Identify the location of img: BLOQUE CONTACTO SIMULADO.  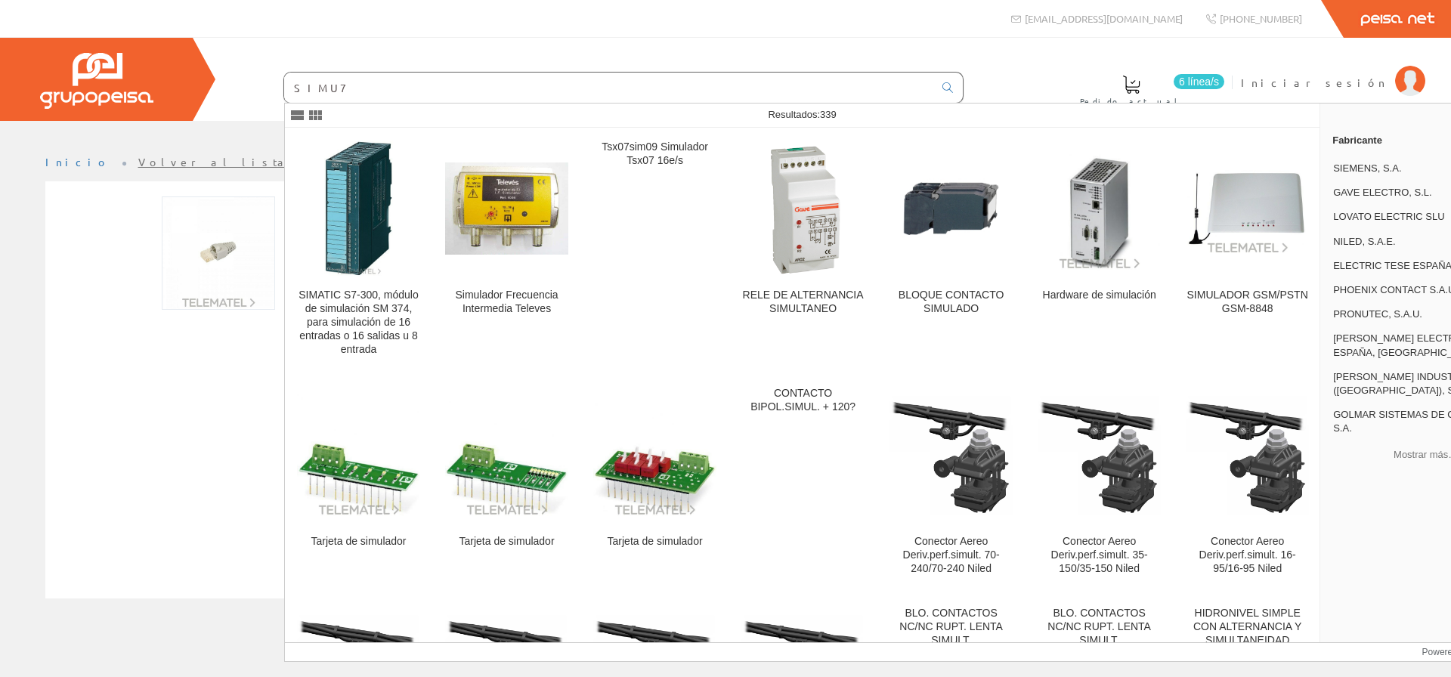
(951, 208).